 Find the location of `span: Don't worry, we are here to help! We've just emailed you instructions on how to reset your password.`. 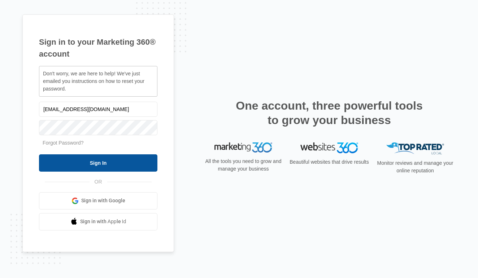

span: Don't worry, we are here to help! We've just emailed you instructions on how to reset your password. is located at coordinates (93, 81).